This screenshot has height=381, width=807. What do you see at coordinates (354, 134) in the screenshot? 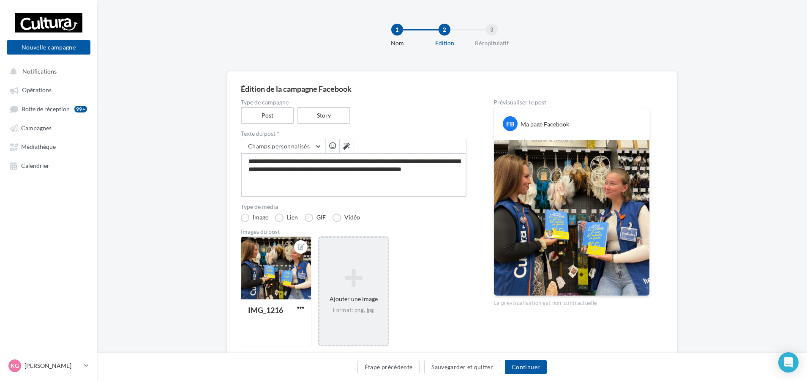
I see `label: Texte du post *` at bounding box center [354, 134].